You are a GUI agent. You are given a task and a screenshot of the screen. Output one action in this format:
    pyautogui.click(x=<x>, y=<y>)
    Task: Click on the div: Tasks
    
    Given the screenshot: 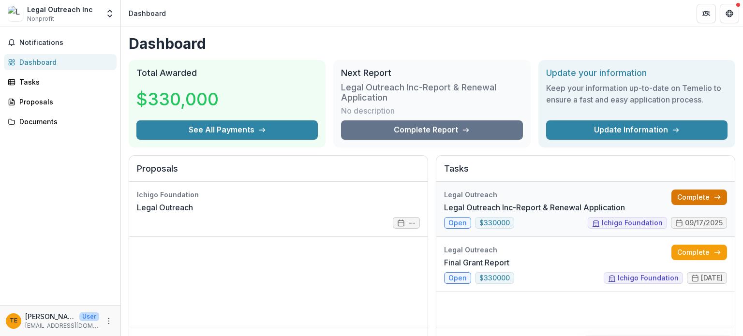 What is the action you would take?
    pyautogui.click(x=64, y=82)
    